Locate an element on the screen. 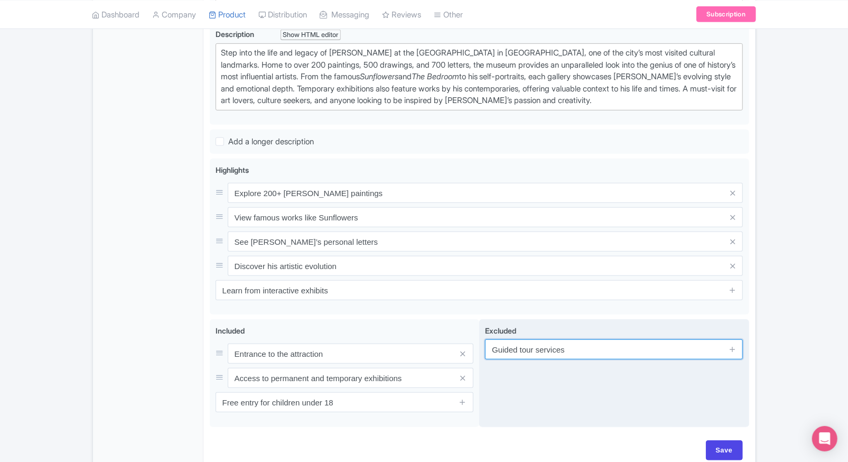 This screenshot has width=848, height=462. input: Save is located at coordinates (725, 450).